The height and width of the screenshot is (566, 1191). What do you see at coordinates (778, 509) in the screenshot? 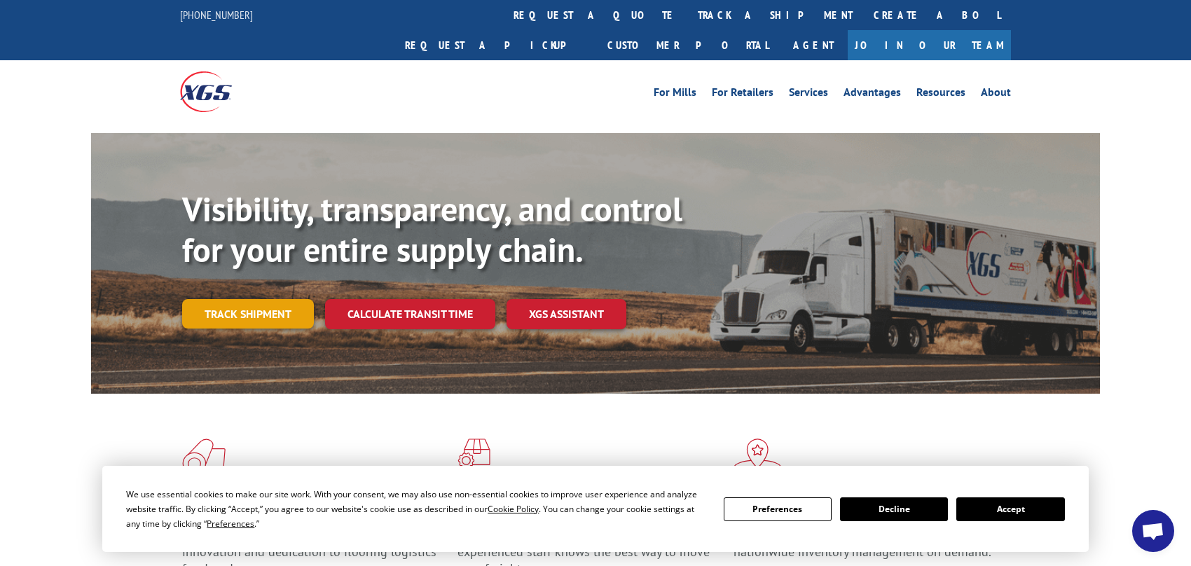
I see `button: Preferences` at bounding box center [778, 509].